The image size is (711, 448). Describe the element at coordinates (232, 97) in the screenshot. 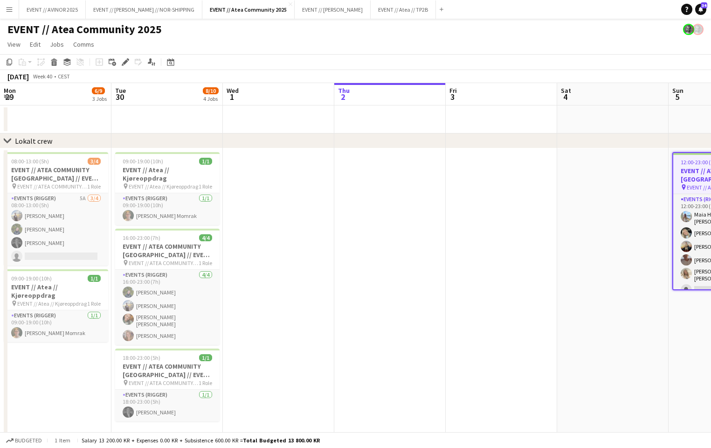

I see `span: 1` at that location.